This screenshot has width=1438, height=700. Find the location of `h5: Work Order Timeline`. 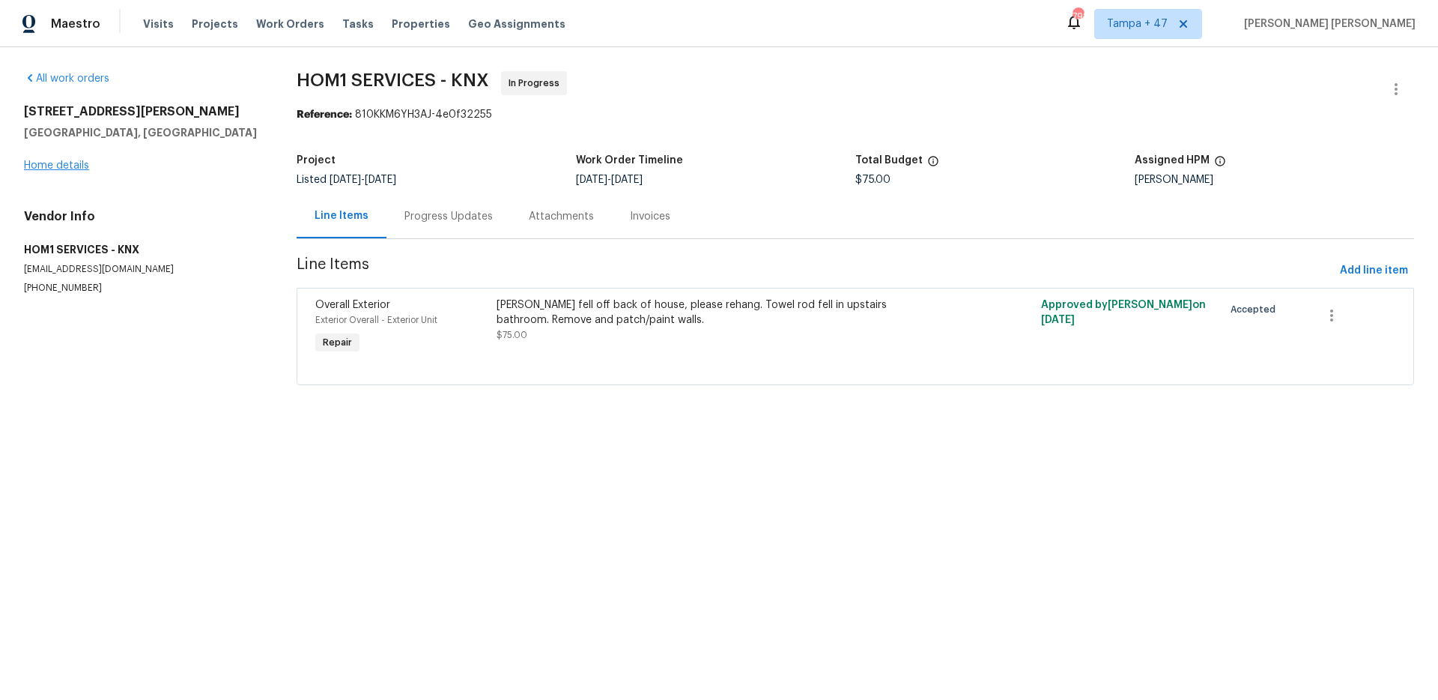

h5: Work Order Timeline is located at coordinates (629, 160).